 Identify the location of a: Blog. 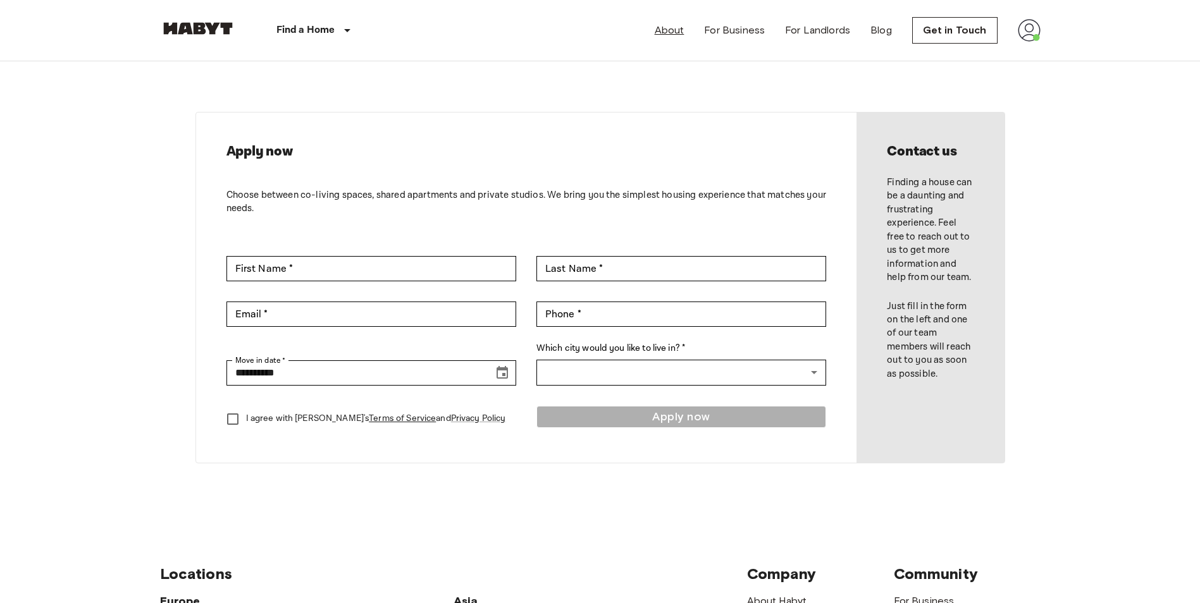
(881, 30).